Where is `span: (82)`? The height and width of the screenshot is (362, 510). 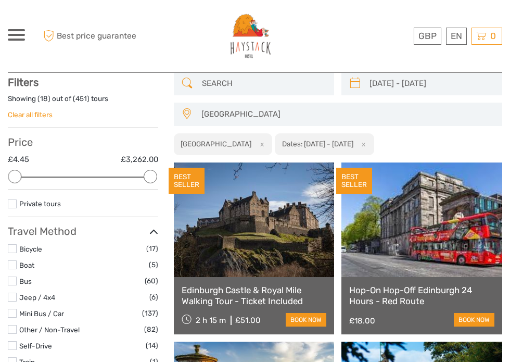 span: (82) is located at coordinates (151, 329).